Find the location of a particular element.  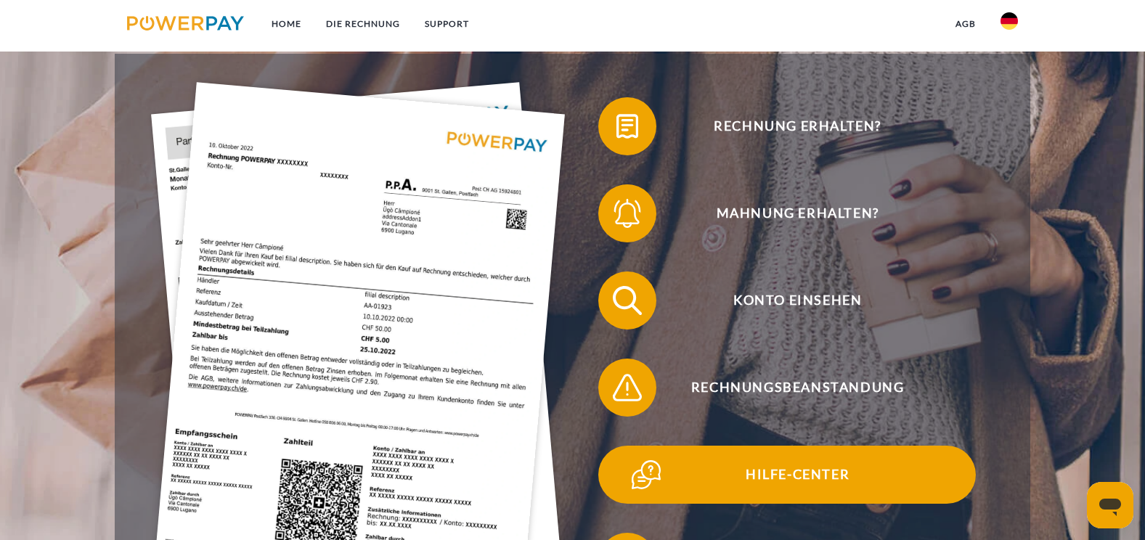

a: Rechnungsbeanstandung is located at coordinates (787, 388).